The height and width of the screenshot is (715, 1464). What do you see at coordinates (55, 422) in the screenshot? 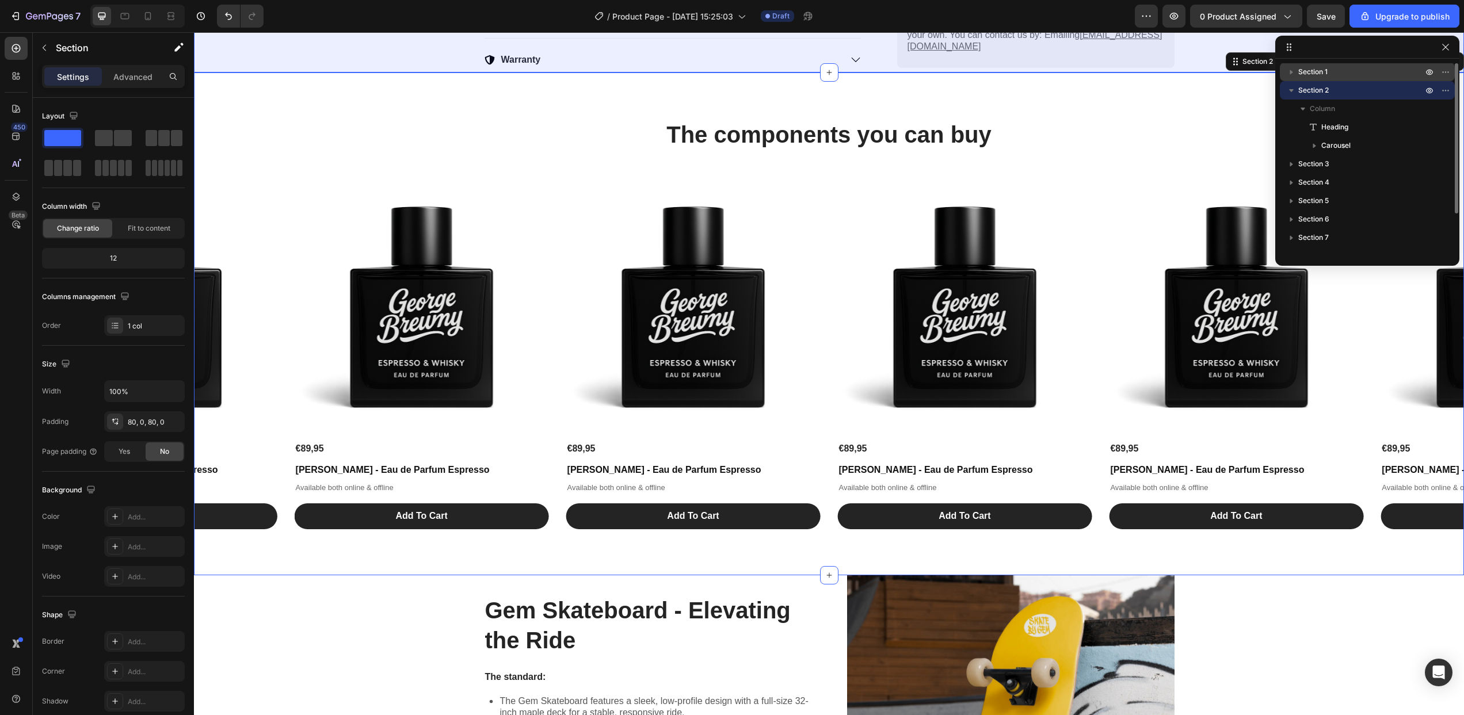
I see `div: Padding` at bounding box center [55, 422].